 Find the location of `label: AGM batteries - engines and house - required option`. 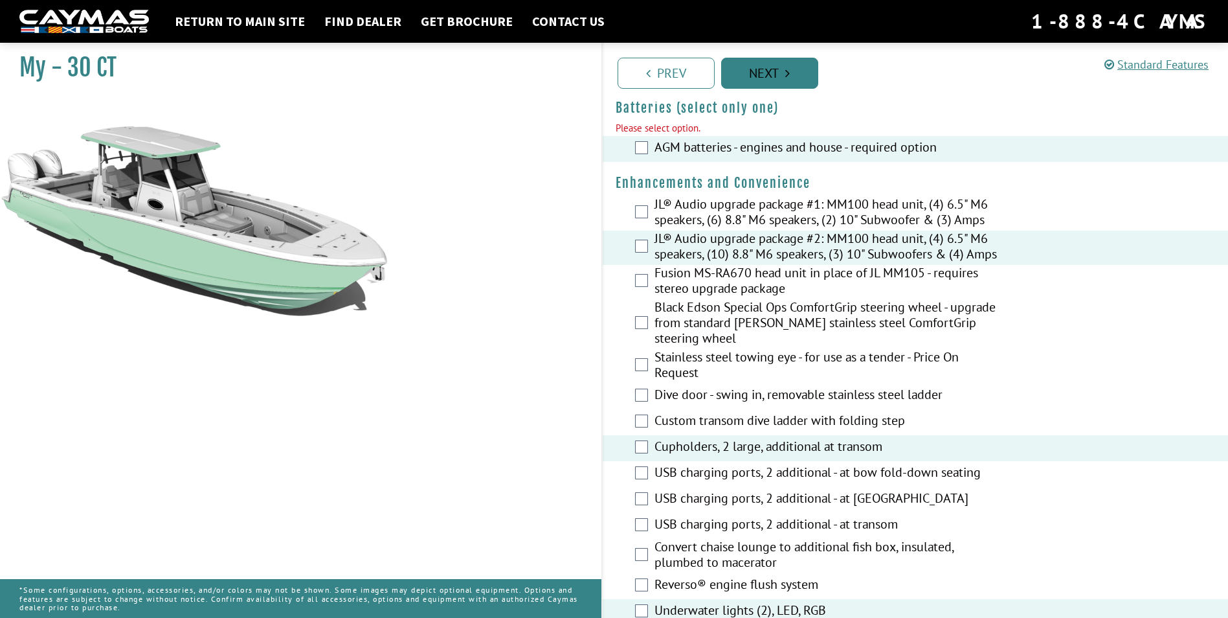

label: AGM batteries - engines and house - required option is located at coordinates (827, 148).